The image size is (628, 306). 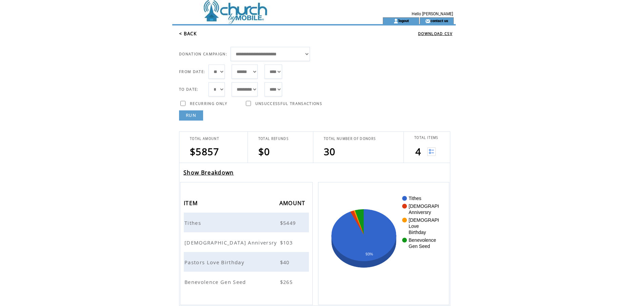 I want to click on span: 30, so click(x=330, y=151).